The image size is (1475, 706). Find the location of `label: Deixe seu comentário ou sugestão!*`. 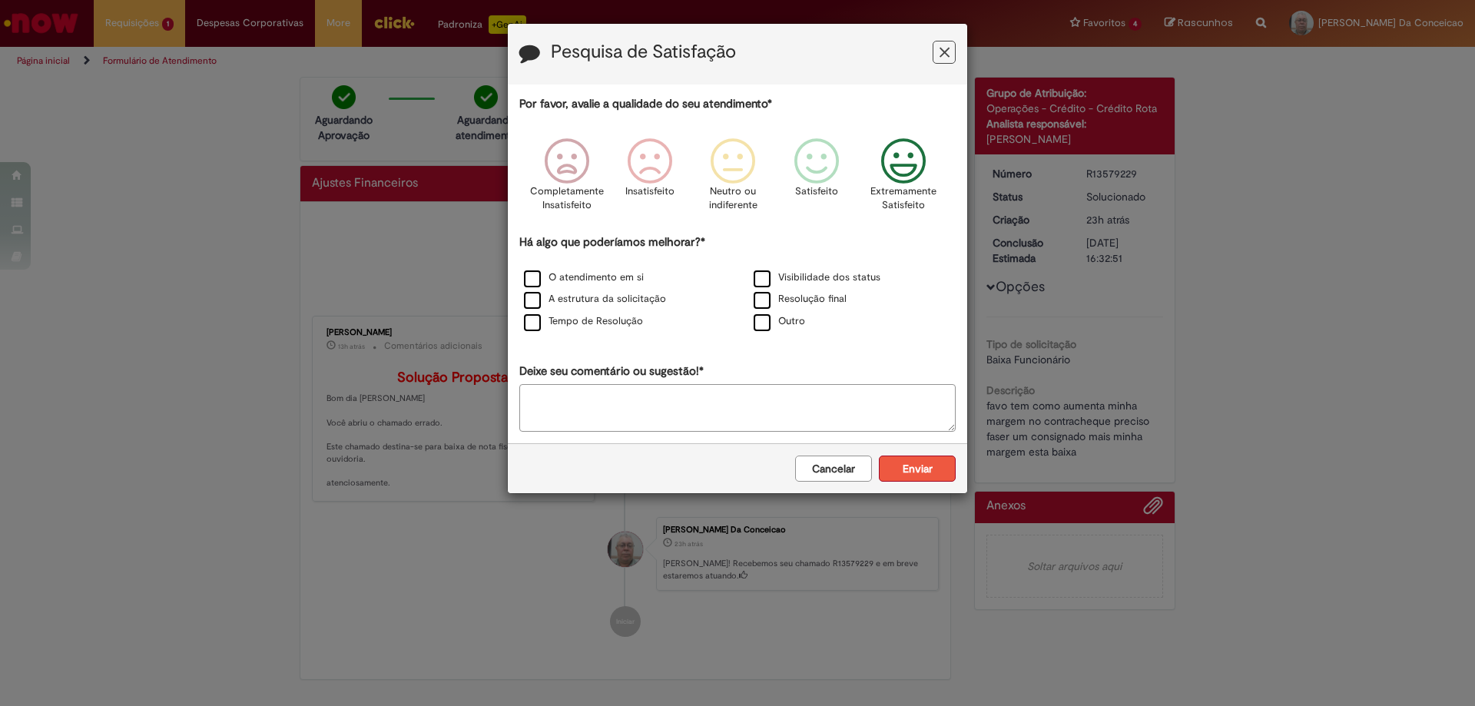

label: Deixe seu comentário ou sugestão!* is located at coordinates (612, 371).